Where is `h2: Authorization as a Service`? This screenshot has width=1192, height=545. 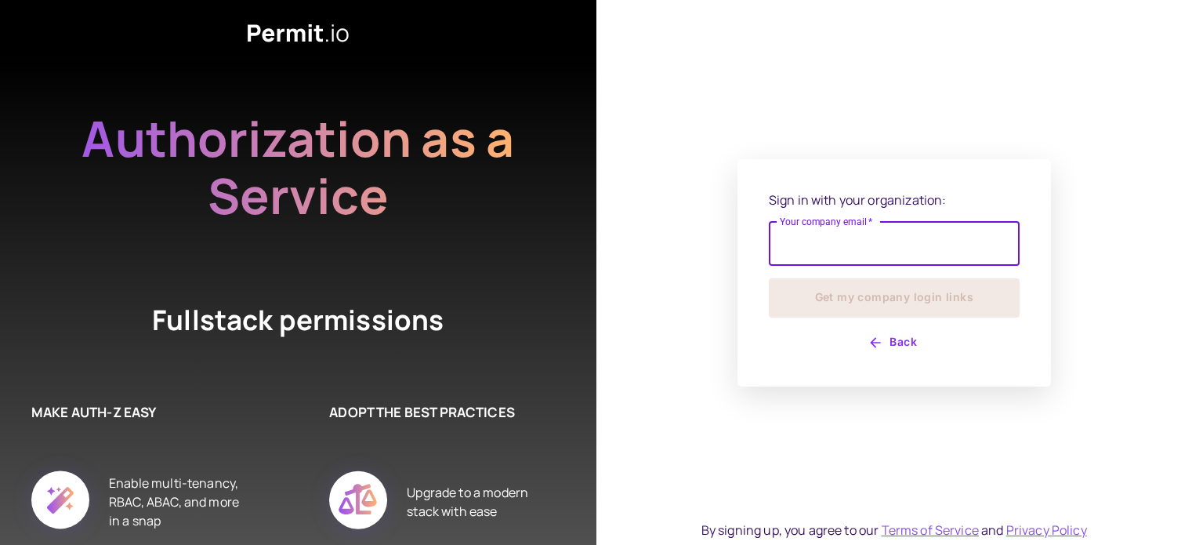
h2: Authorization as a Service is located at coordinates (298, 167).